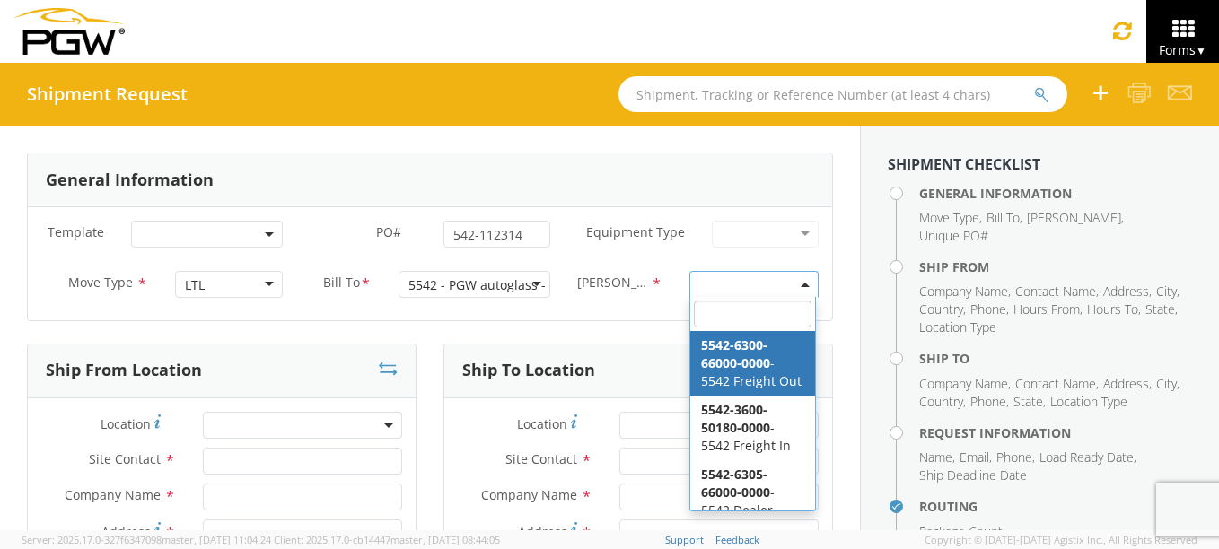 The image size is (1219, 549). I want to click on span: 5542-3600-50180-0000, so click(735, 418).